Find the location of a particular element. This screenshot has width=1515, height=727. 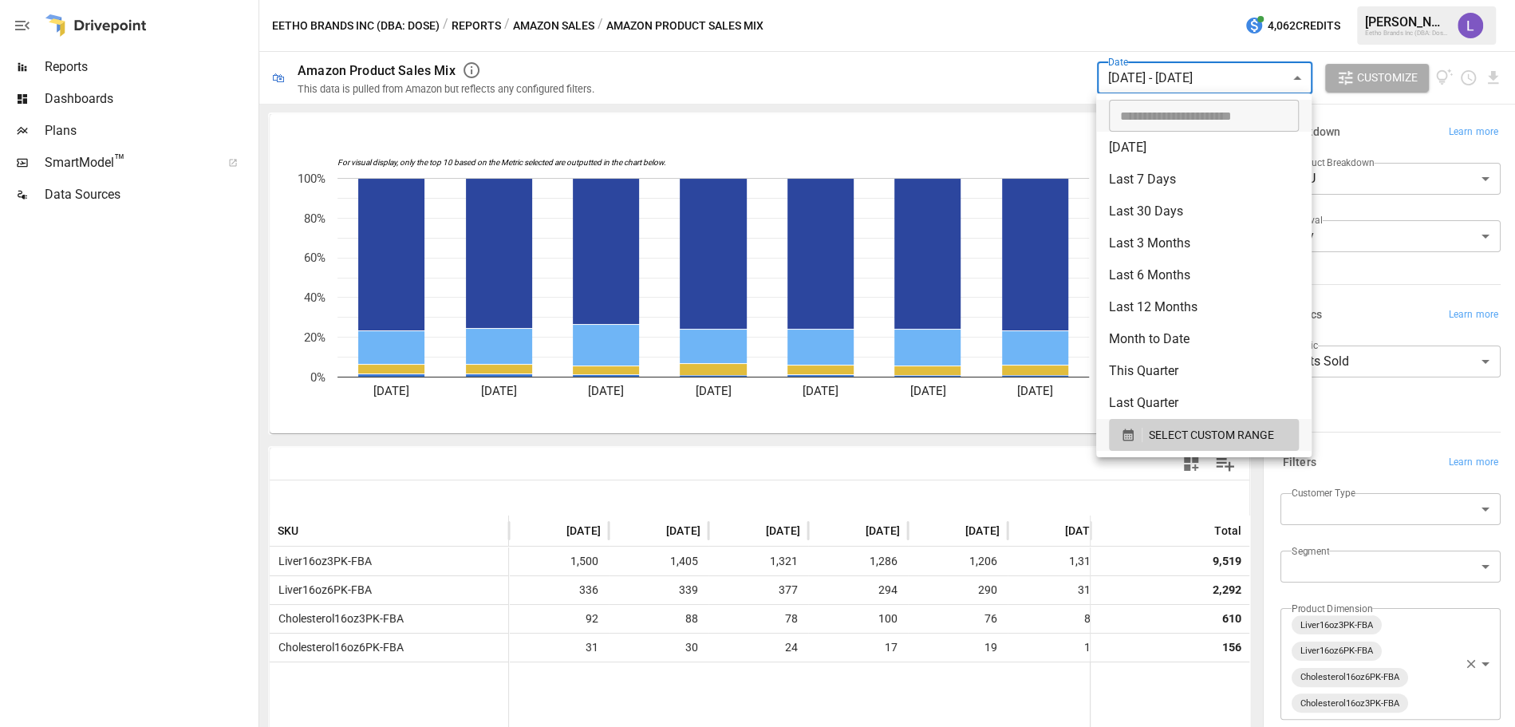

button: SELECT CUSTOM RANGE is located at coordinates (1204, 435).